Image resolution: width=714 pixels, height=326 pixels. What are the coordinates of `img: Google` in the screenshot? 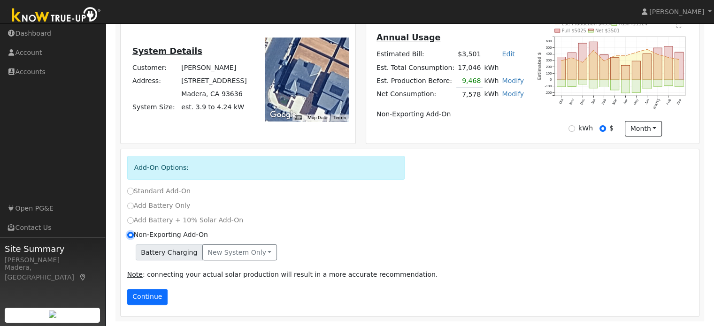 It's located at (283, 115).